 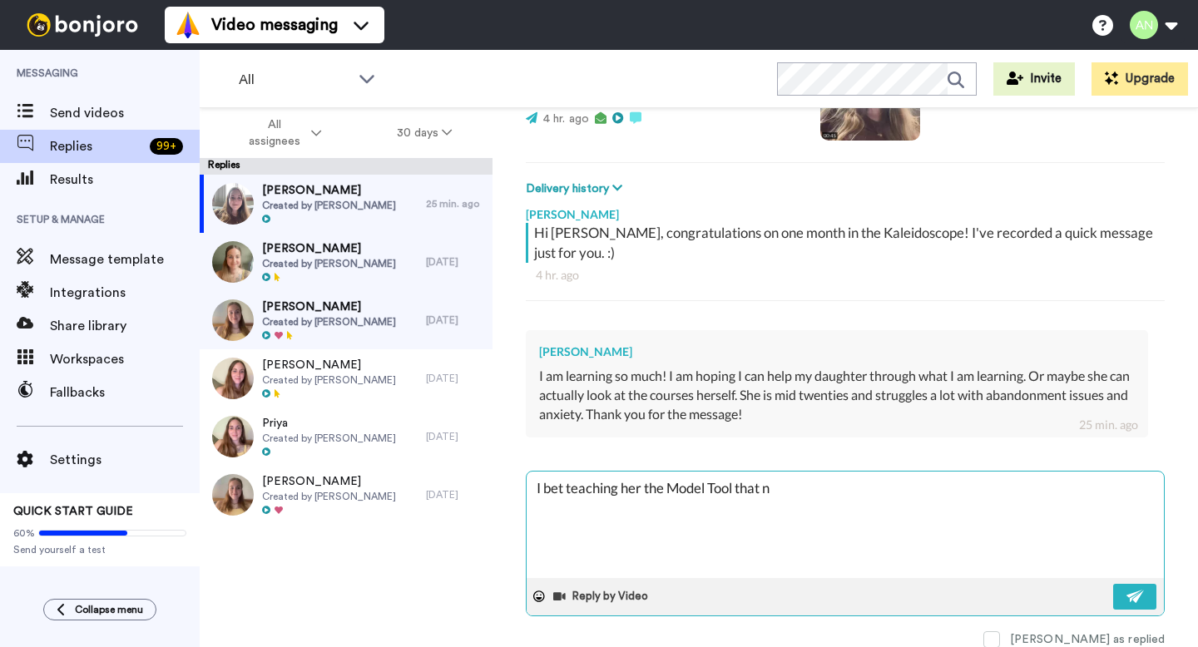 What do you see at coordinates (125, 113) in the screenshot?
I see `span: Send videos` at bounding box center [125, 113].